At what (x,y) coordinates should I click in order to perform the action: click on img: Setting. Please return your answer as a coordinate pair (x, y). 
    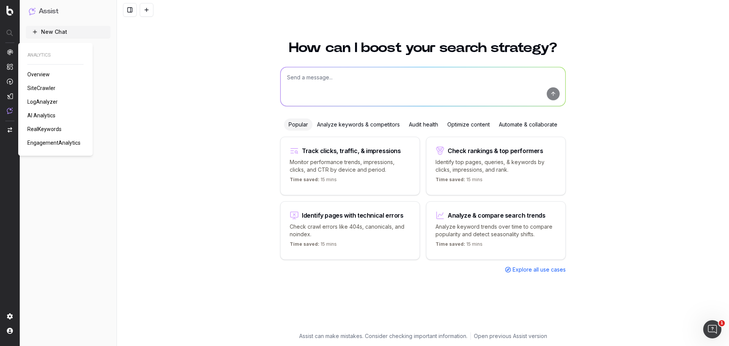
    Looking at the image, I should click on (10, 316).